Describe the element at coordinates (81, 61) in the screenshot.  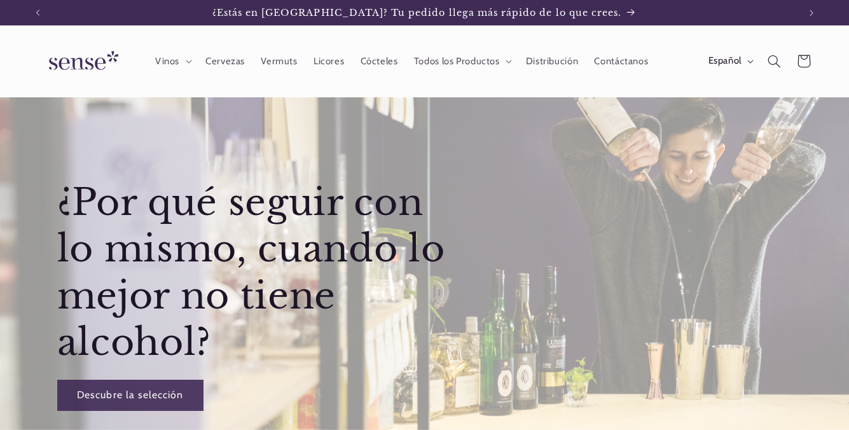
I see `a: Sense` at that location.